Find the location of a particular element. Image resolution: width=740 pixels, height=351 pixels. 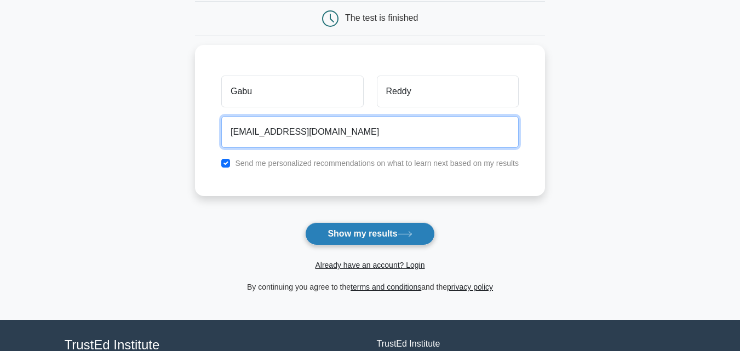

div: By continuing you agree to the and the is located at coordinates (370, 287).